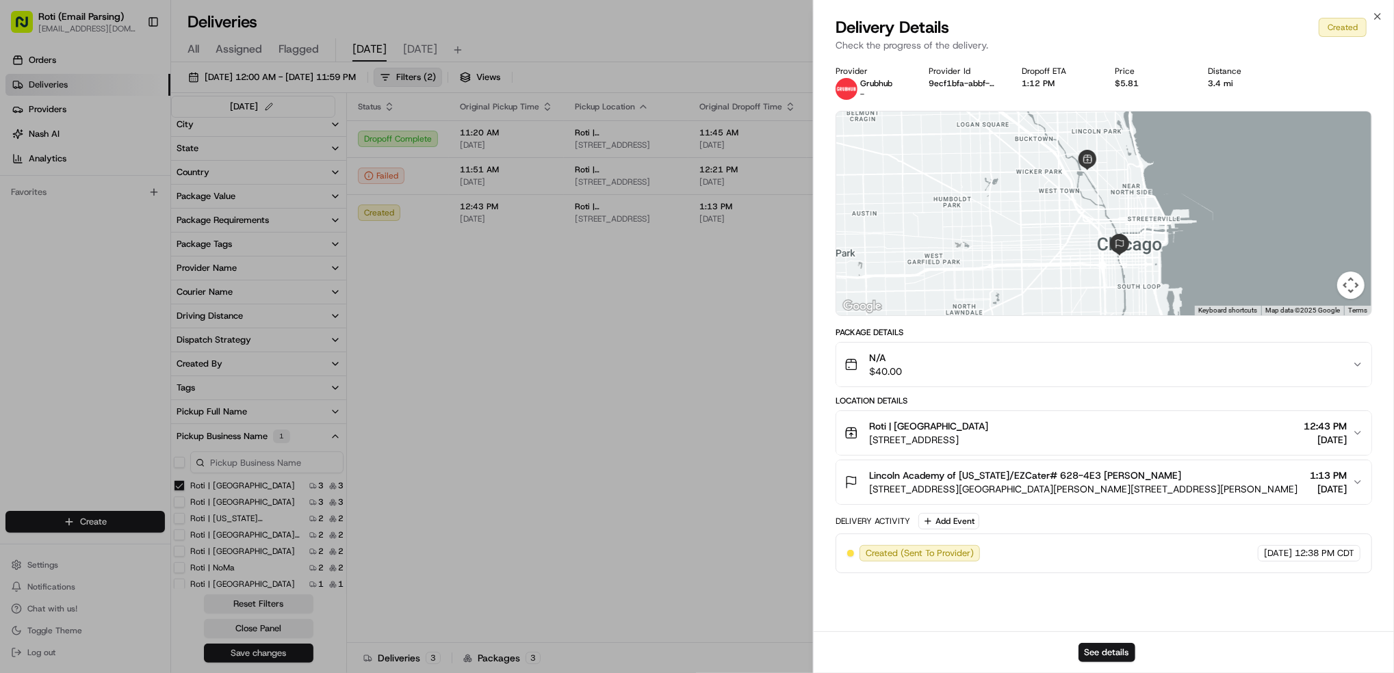 This screenshot has width=1394, height=673. I want to click on div: Provider Id, so click(964, 71).